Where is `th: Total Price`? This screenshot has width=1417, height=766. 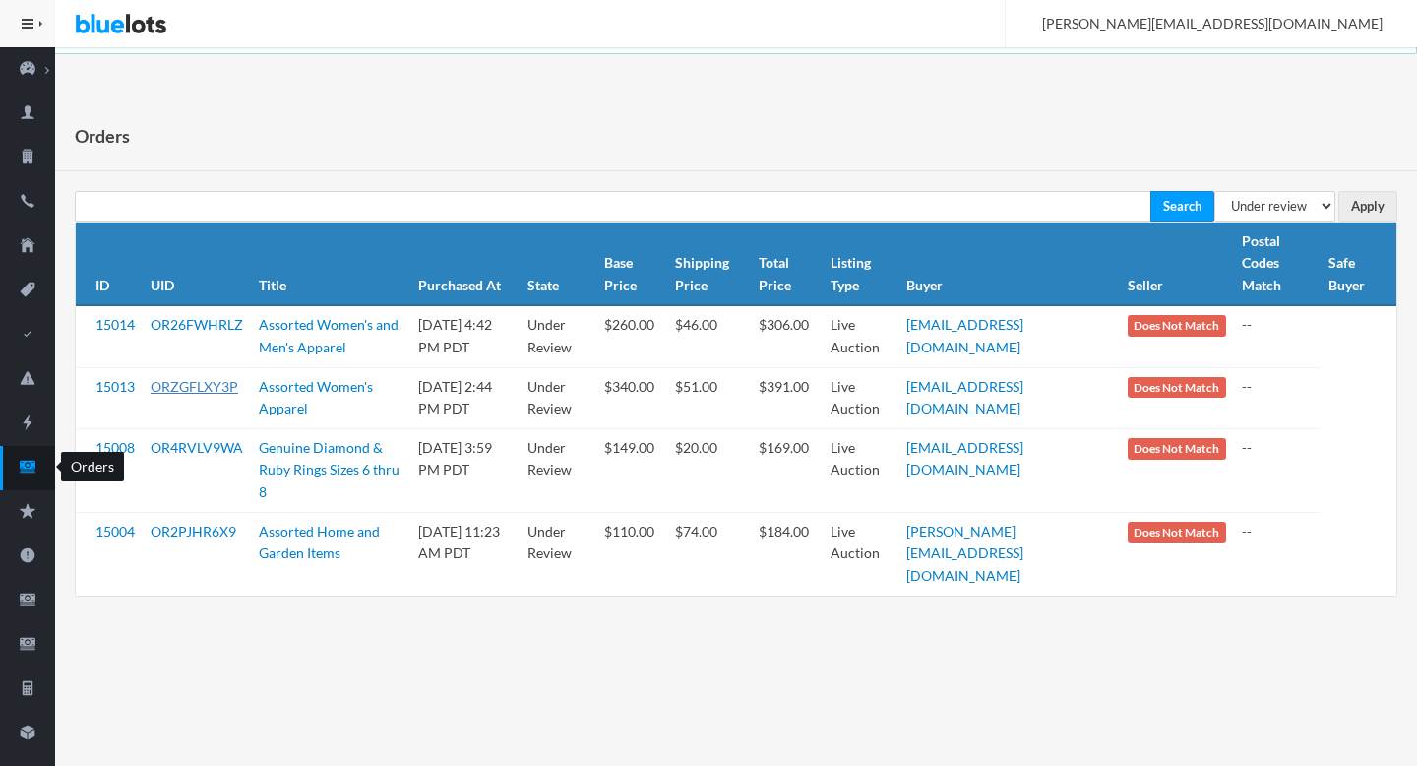 th: Total Price is located at coordinates (786, 264).